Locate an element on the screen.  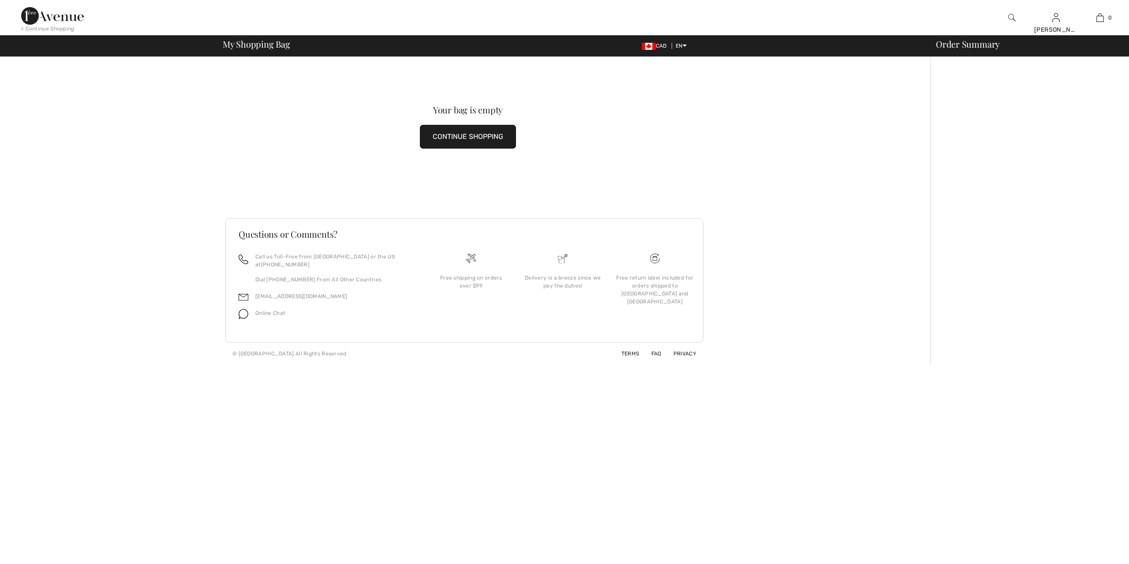
a: Terms is located at coordinates (625, 354).